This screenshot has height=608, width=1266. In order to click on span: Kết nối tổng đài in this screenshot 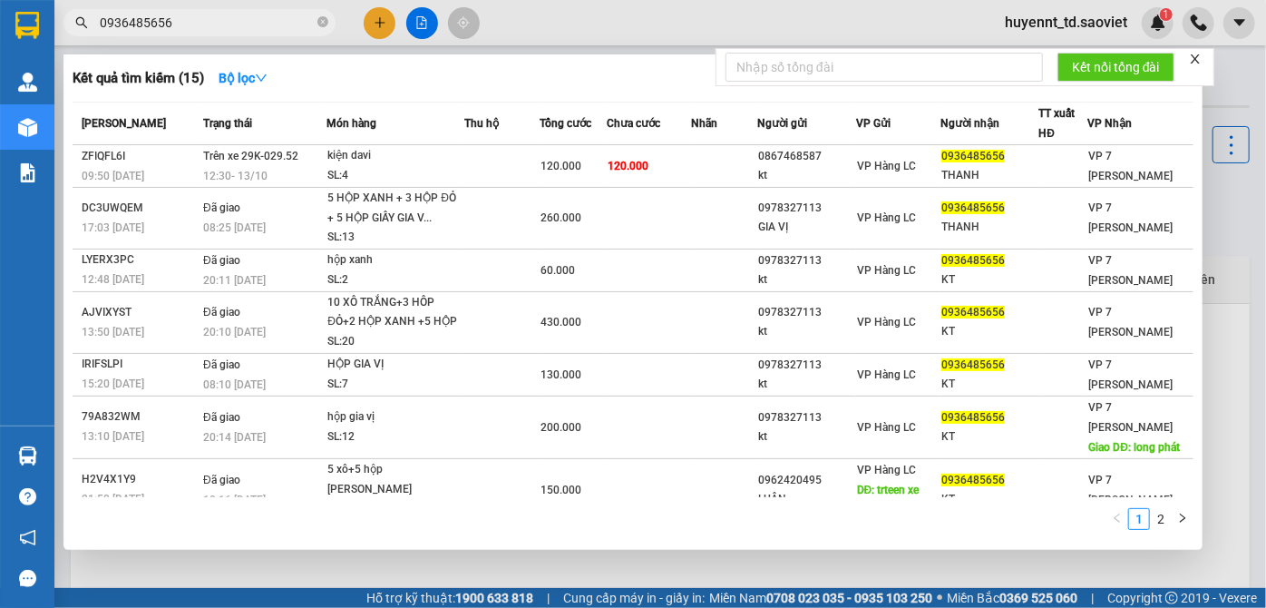, I will do `click(1116, 67)`.